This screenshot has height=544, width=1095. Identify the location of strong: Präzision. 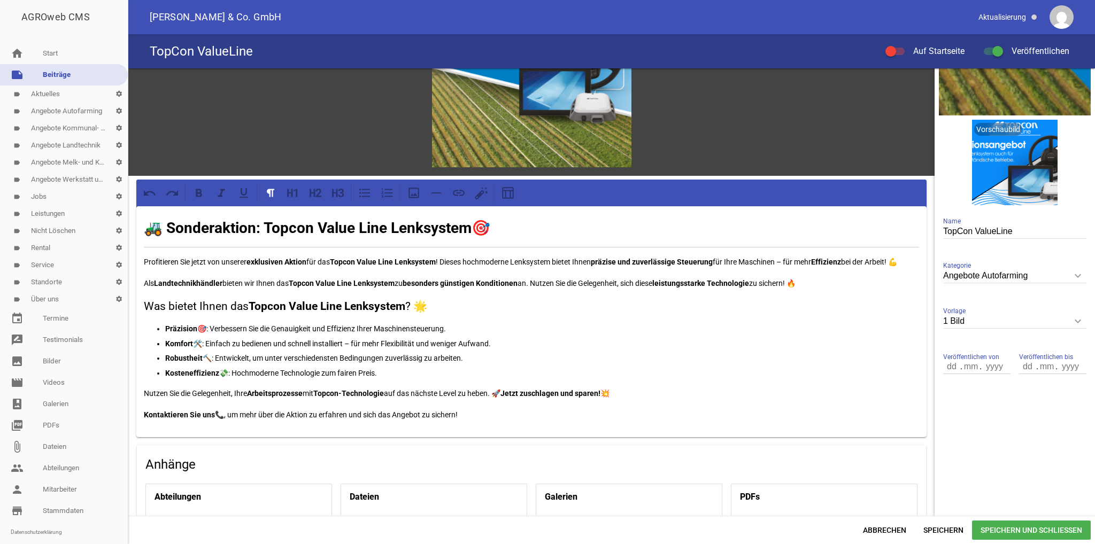
(181, 329).